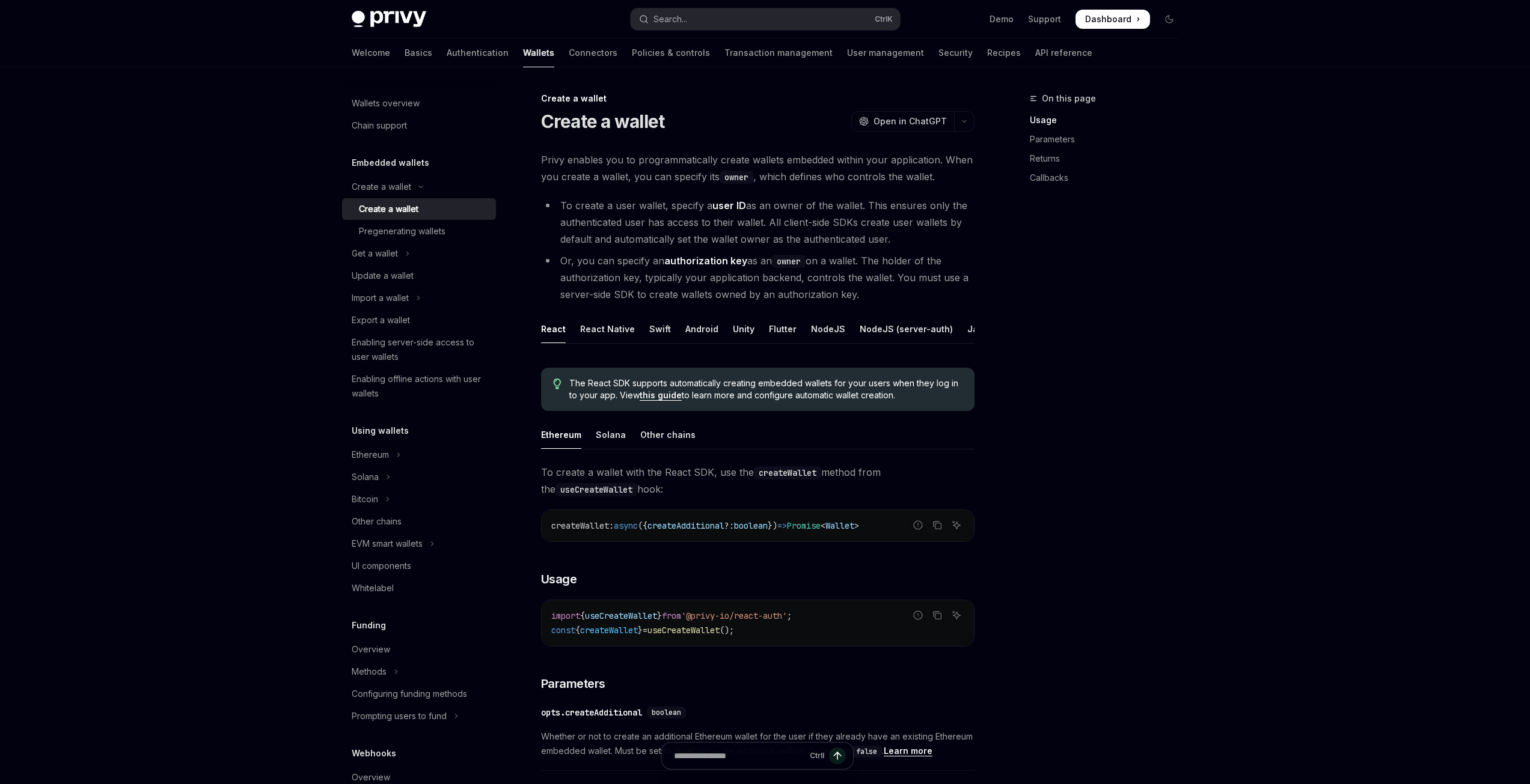 This screenshot has height=784, width=1530. I want to click on div: Flutter, so click(782, 329).